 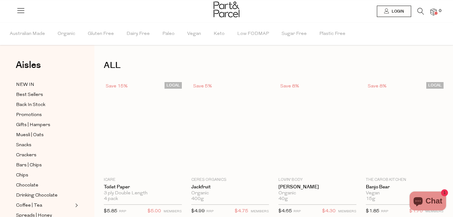 What do you see at coordinates (405, 187) in the screenshot?
I see `a: Banjo Bear` at bounding box center [405, 187].